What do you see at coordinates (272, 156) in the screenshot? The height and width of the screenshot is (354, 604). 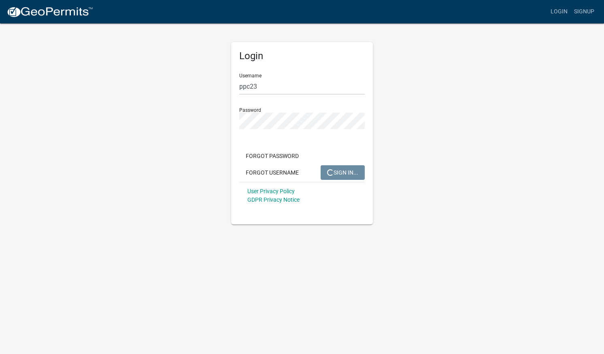 I see `button: Forgot Password` at bounding box center [272, 156].